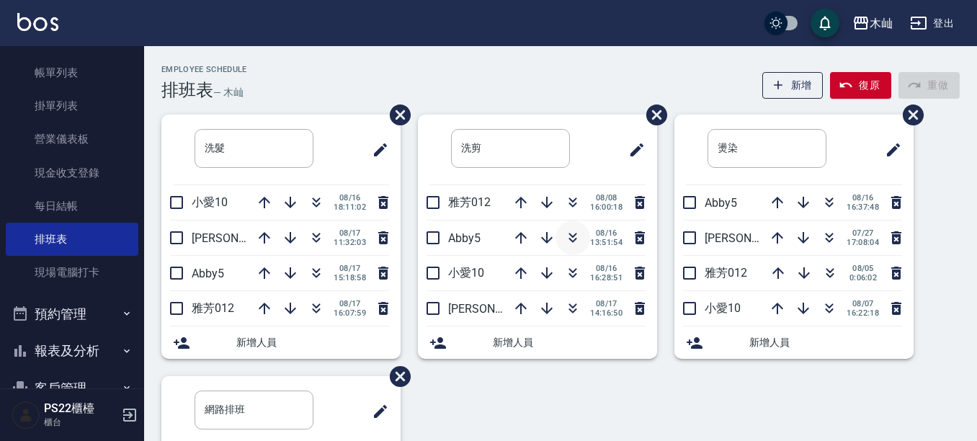  What do you see at coordinates (606, 313) in the screenshot?
I see `span: 14:16:50` at bounding box center [606, 313].